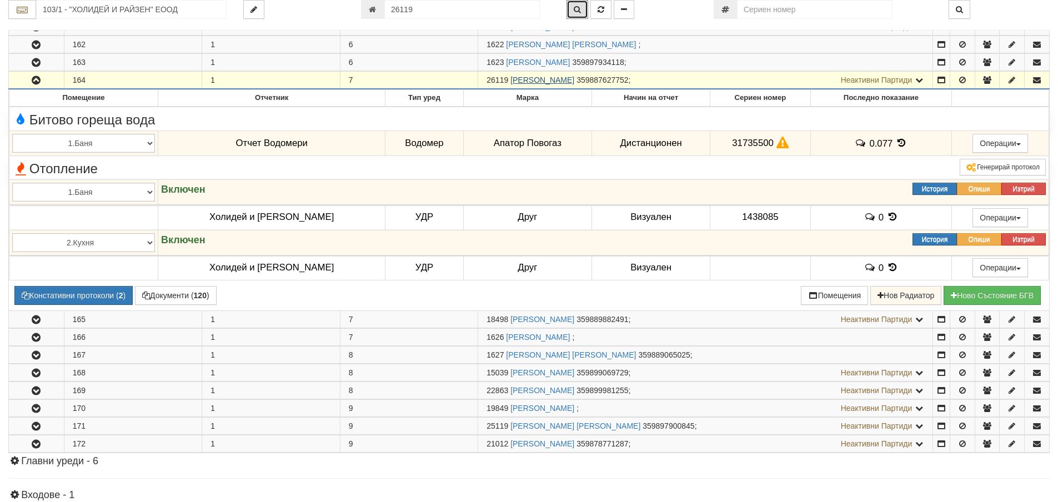  I want to click on th: Последно показание, so click(881, 98).